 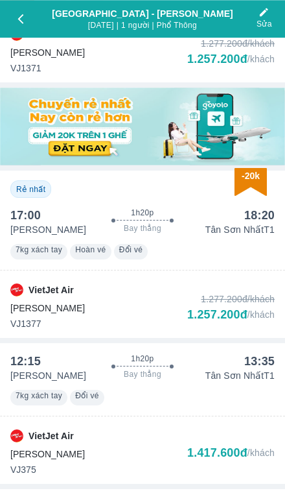 I want to click on span: Sửa, so click(x=264, y=24).